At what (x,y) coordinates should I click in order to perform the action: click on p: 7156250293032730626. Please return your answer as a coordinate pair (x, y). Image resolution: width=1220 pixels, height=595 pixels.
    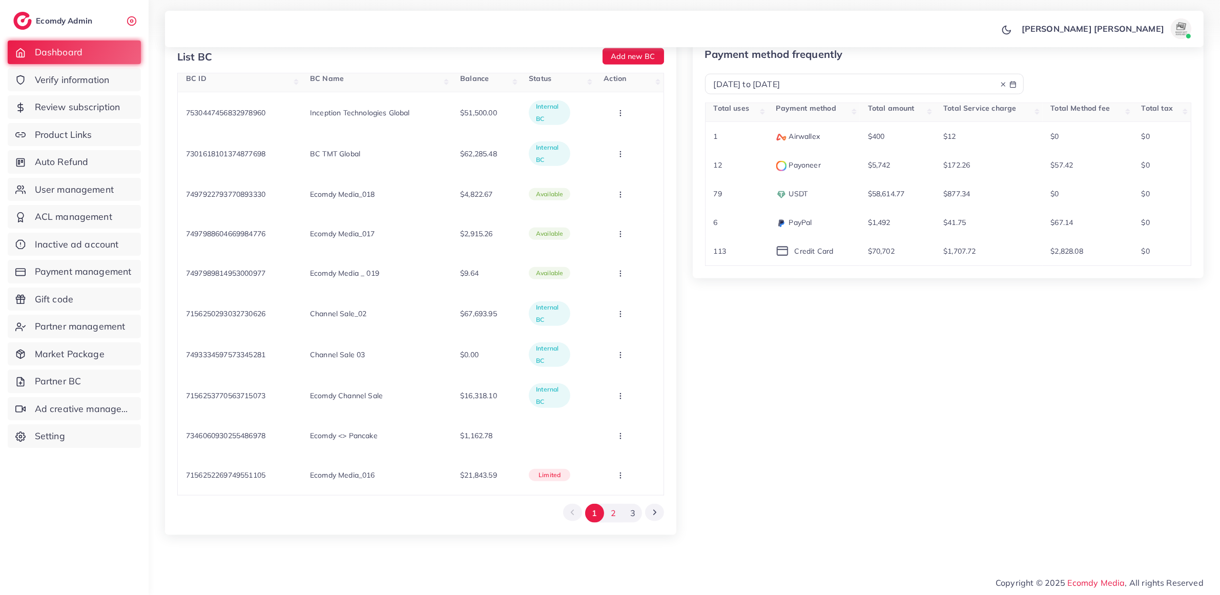
    Looking at the image, I should click on (225, 314).